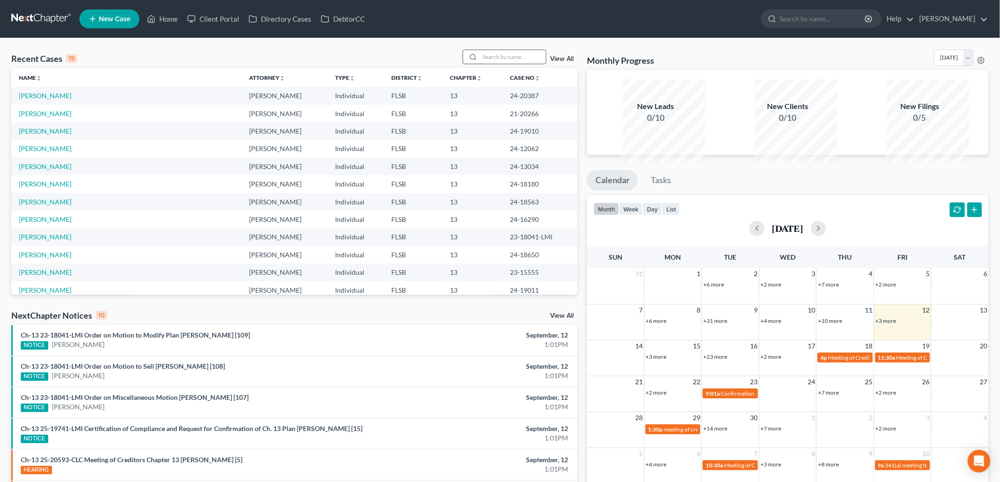  Describe the element at coordinates (612, 180) in the screenshot. I see `a: Calendar` at that location.